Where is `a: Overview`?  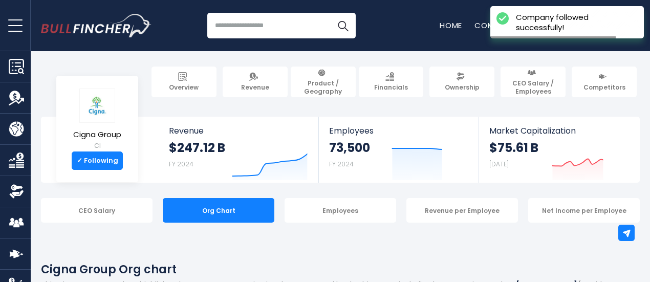
a: Overview is located at coordinates (184, 82).